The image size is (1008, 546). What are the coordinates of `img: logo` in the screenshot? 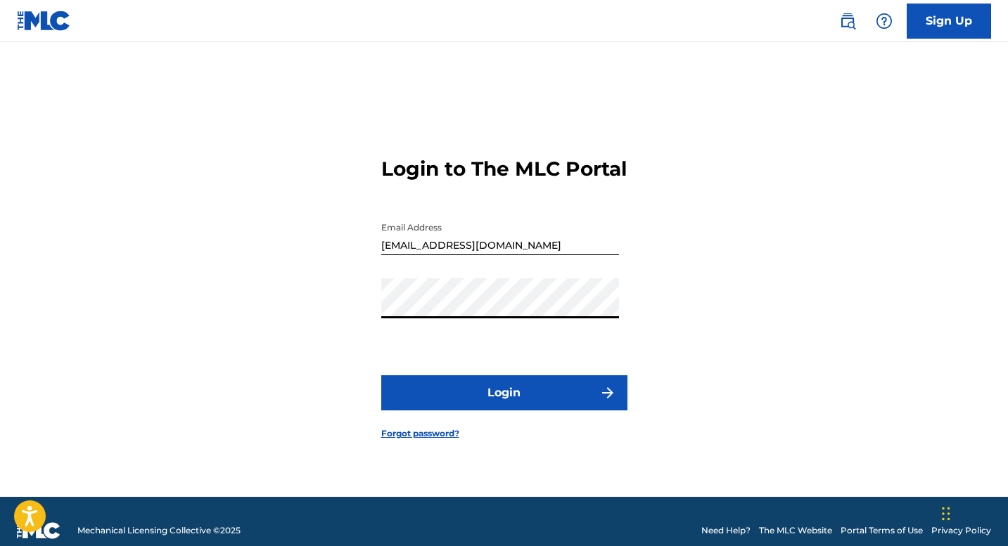 It's located at (39, 531).